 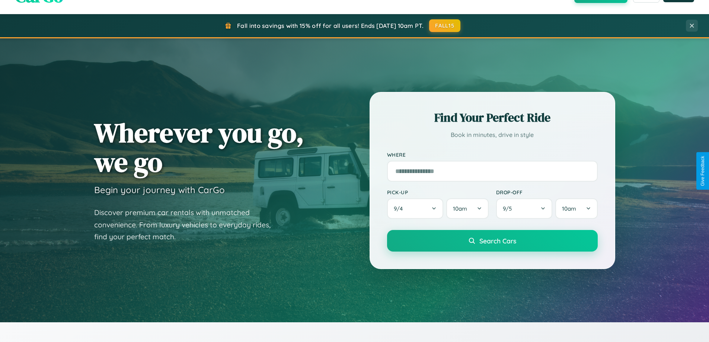 I want to click on p: Book in minutes, drive in style, so click(x=493, y=135).